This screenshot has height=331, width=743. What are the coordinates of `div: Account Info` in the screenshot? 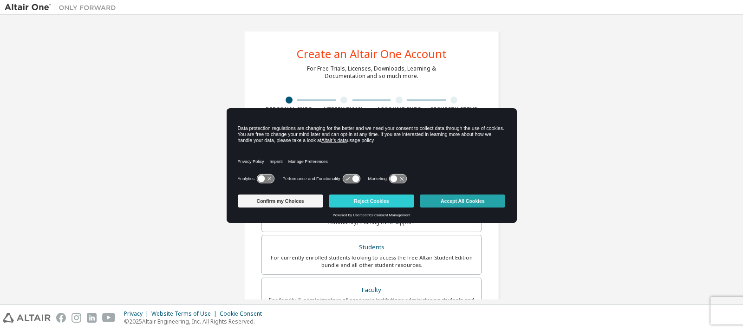 It's located at (399, 110).